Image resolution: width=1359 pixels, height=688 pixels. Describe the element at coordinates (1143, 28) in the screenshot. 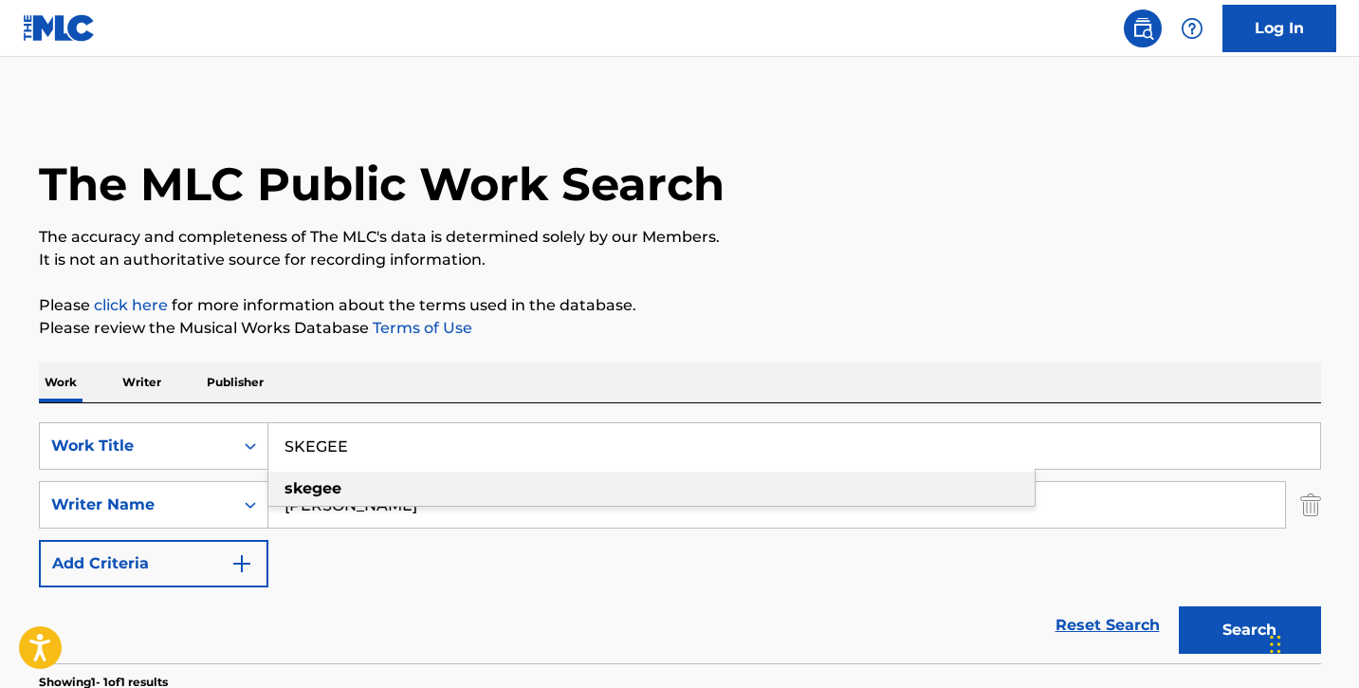

I see `img: search` at that location.